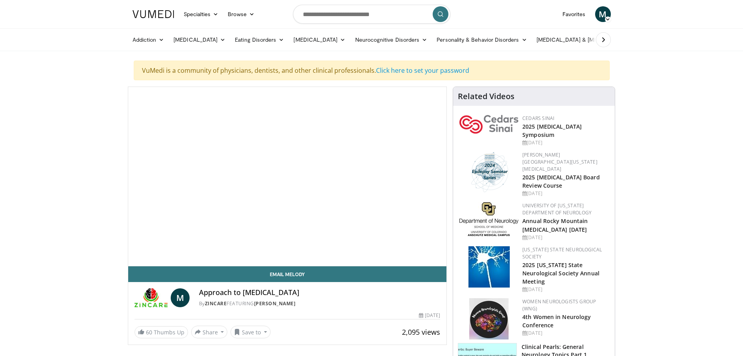 Image resolution: width=743 pixels, height=356 pixels. I want to click on span: 2,095 views, so click(421, 332).